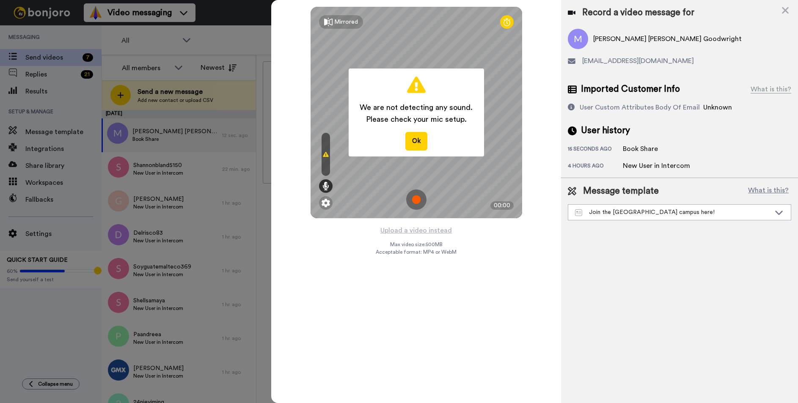 The width and height of the screenshot is (798, 403). What do you see at coordinates (644, 149) in the screenshot?
I see `div: Book Share` at bounding box center [644, 149].